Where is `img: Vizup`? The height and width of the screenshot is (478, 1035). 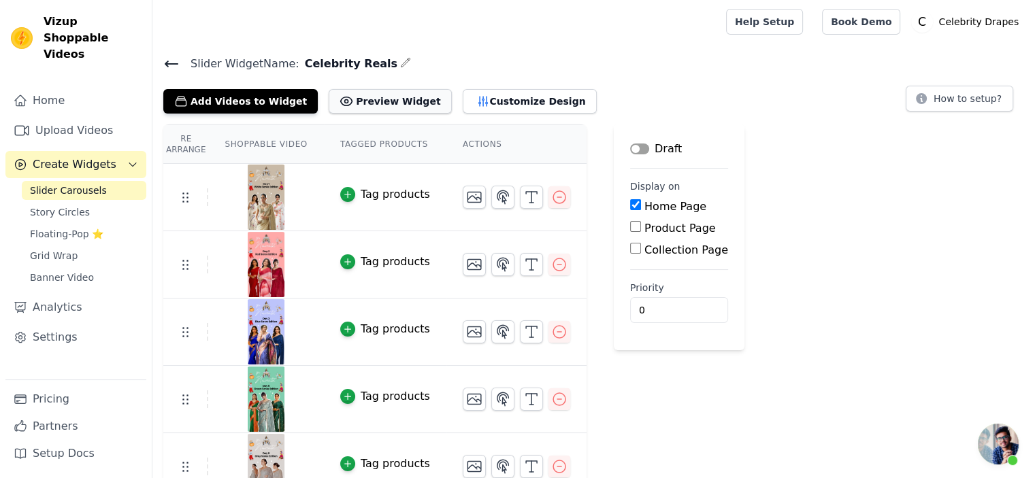
img: Vizup is located at coordinates (22, 38).